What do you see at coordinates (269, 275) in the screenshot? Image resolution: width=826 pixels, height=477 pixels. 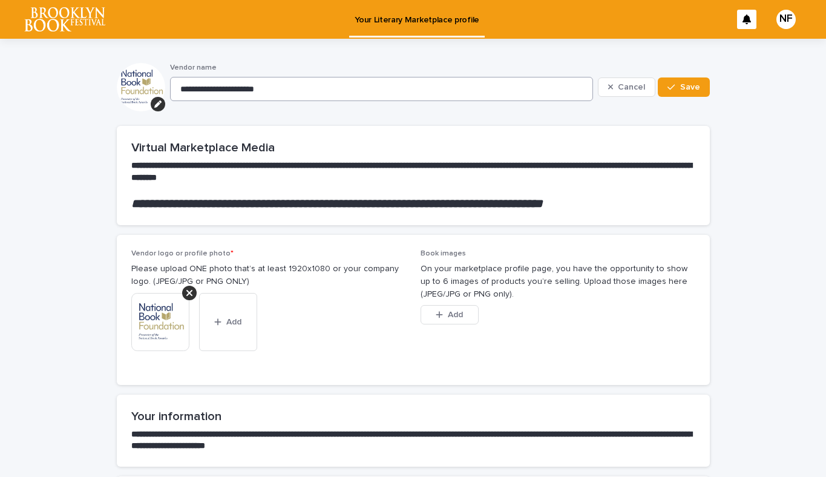 I see `p: Please upload ONE photo that’s at least 1920x1080 or your company logo. (JPEG/JPG or PNG ONLY)` at bounding box center [269, 275].